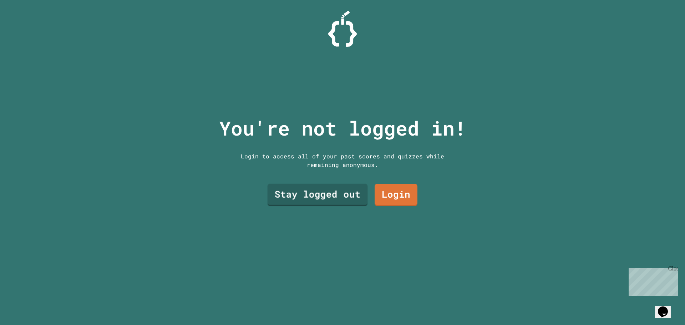  I want to click on a: Stay logged out, so click(318, 195).